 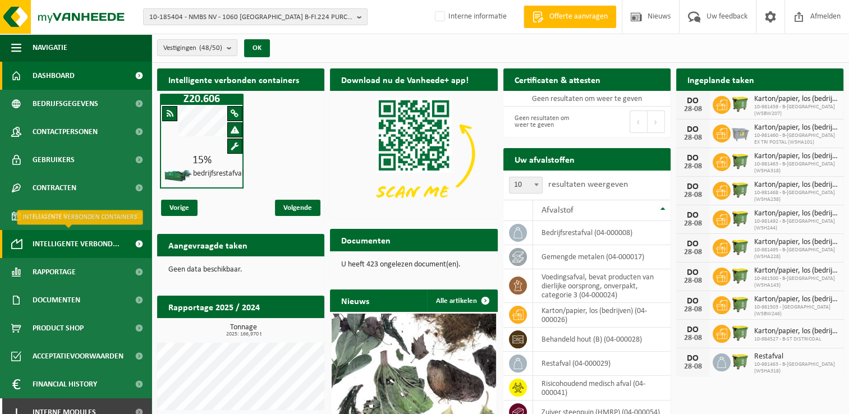 I want to click on span: Rapportage, so click(x=54, y=272).